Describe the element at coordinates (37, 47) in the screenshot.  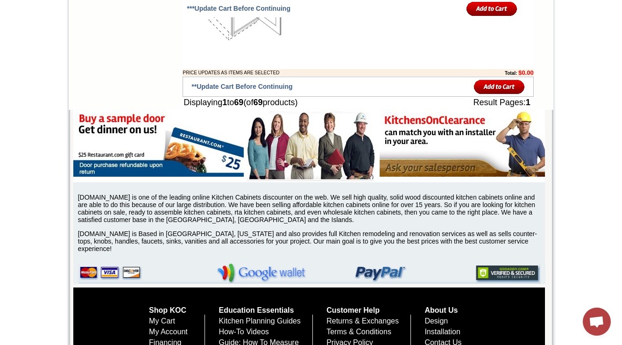
I see `td: Alabaster Shaker` at that location.